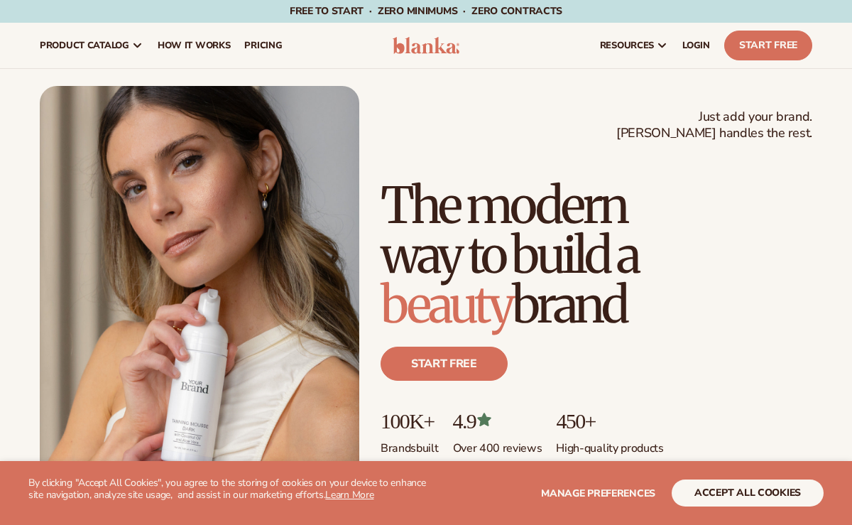 This screenshot has width=852, height=525. What do you see at coordinates (263, 45) in the screenshot?
I see `a: pricing` at bounding box center [263, 45].